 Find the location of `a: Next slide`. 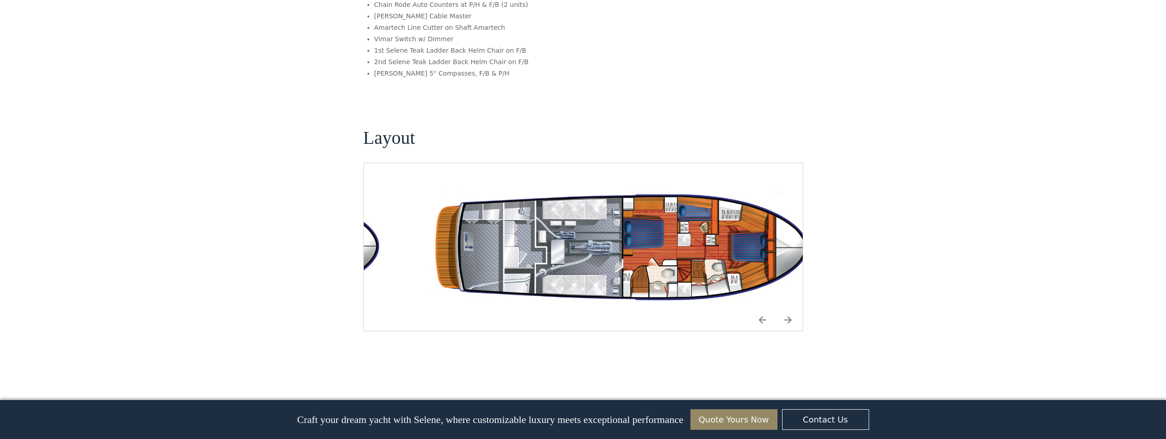

a: Next slide is located at coordinates (788, 320).